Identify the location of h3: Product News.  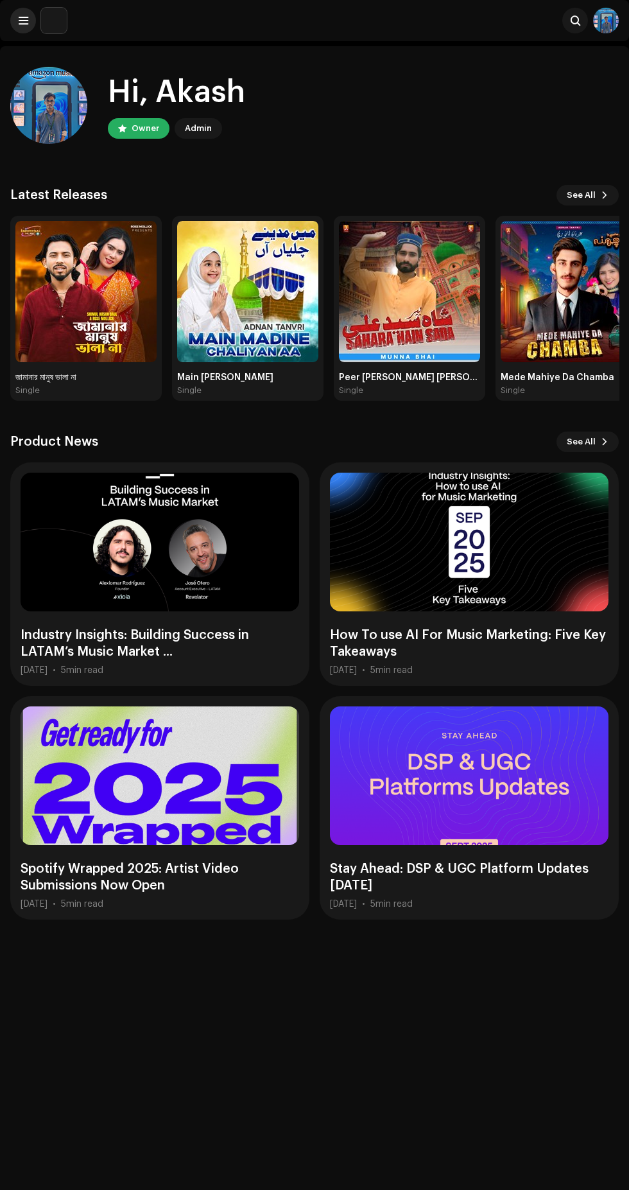
(54, 442).